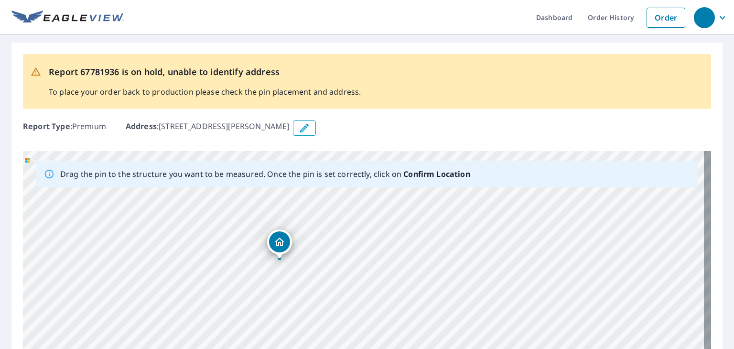  I want to click on a: Order, so click(666, 18).